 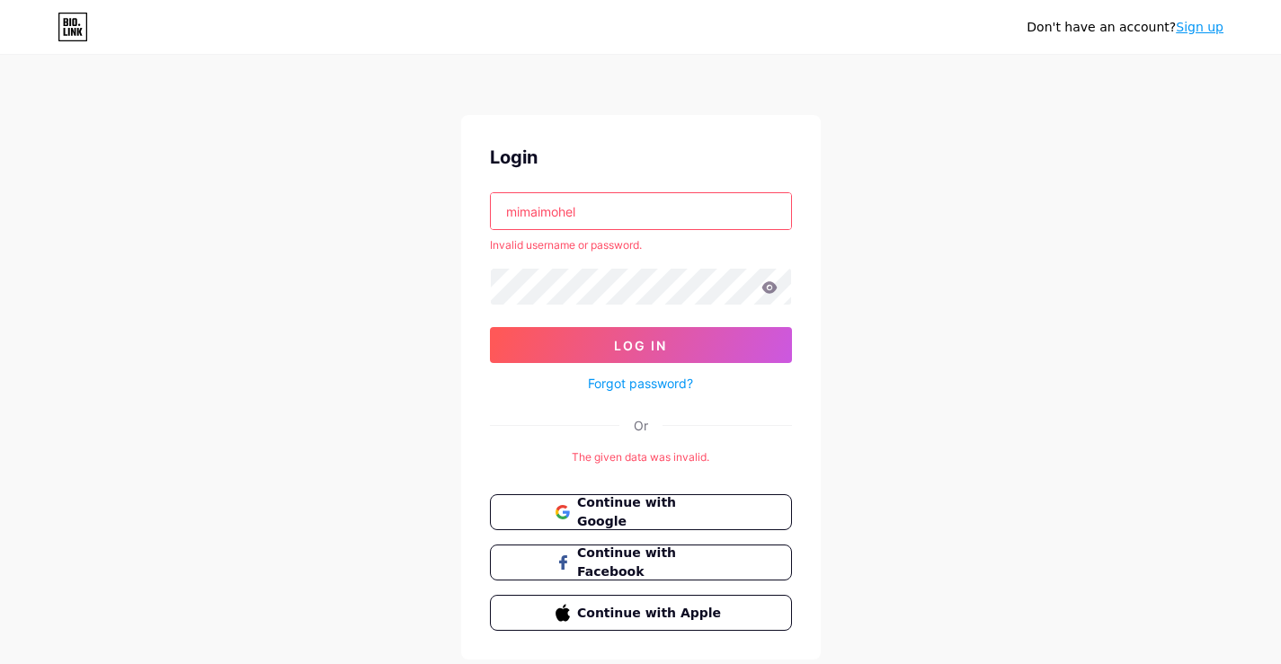 What do you see at coordinates (651, 512) in the screenshot?
I see `span: Continue with Google` at bounding box center [651, 512].